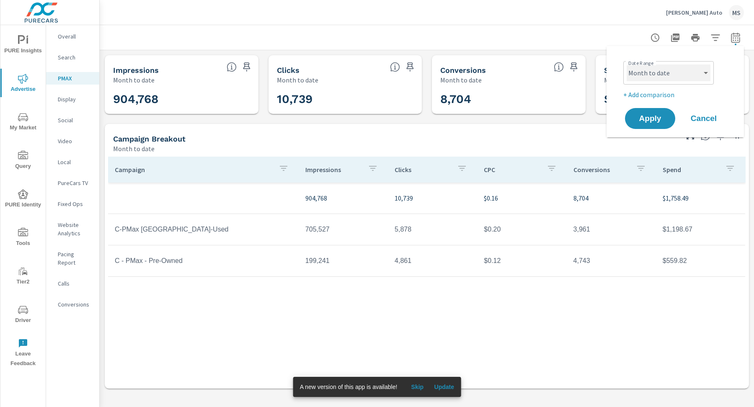 This screenshot has height=407, width=754. Describe the element at coordinates (715, 38) in the screenshot. I see `button: Apply Filters` at that location.